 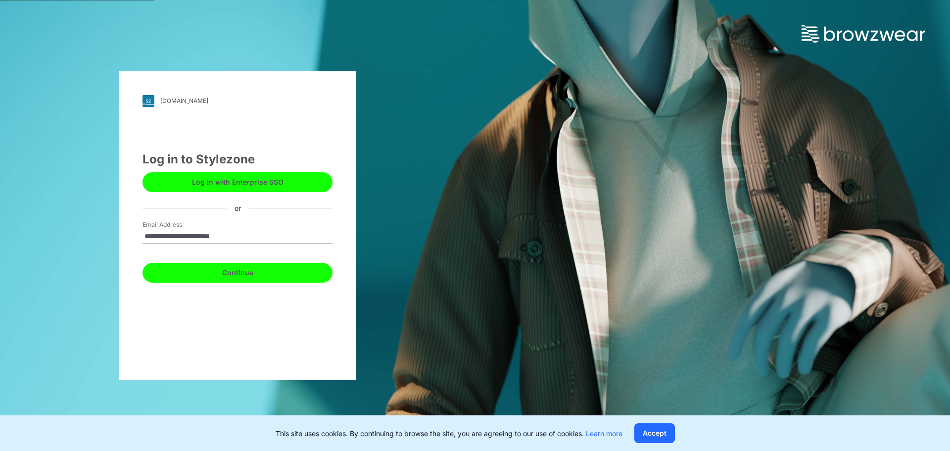 What do you see at coordinates (148, 101) in the screenshot?
I see `img: svg+xml;base64,PHN2ZyB3aWR0aD0iMjgiIGhlaWdodD0iMjgiIHZpZXdCb3g9IjAgMCAyOCAyOCIgZmlsbD0ibm9uZSIgeG...` at bounding box center [148, 101].